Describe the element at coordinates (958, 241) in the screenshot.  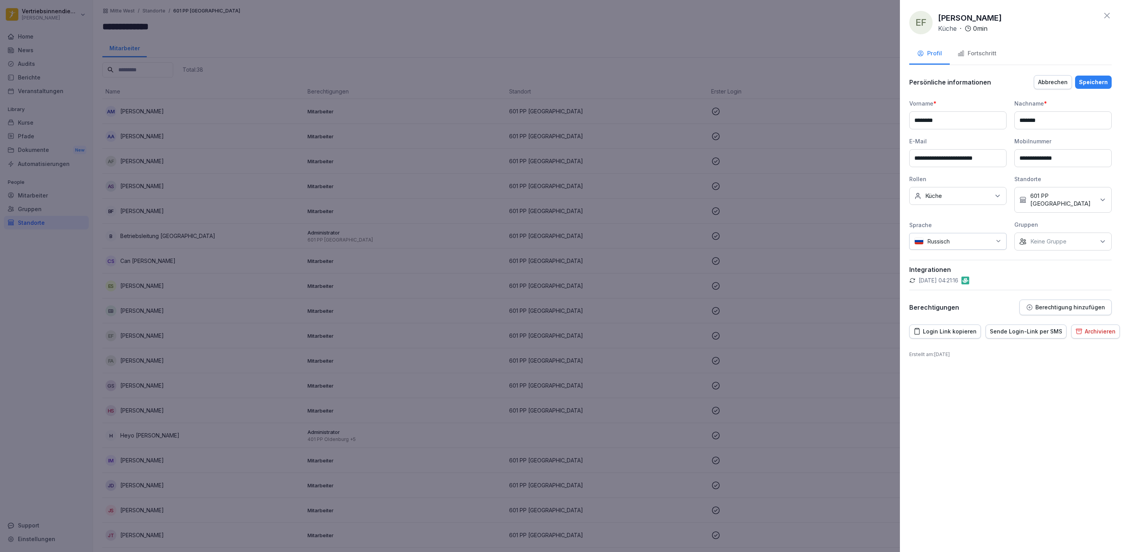
I see `div: Russisch` at that location.